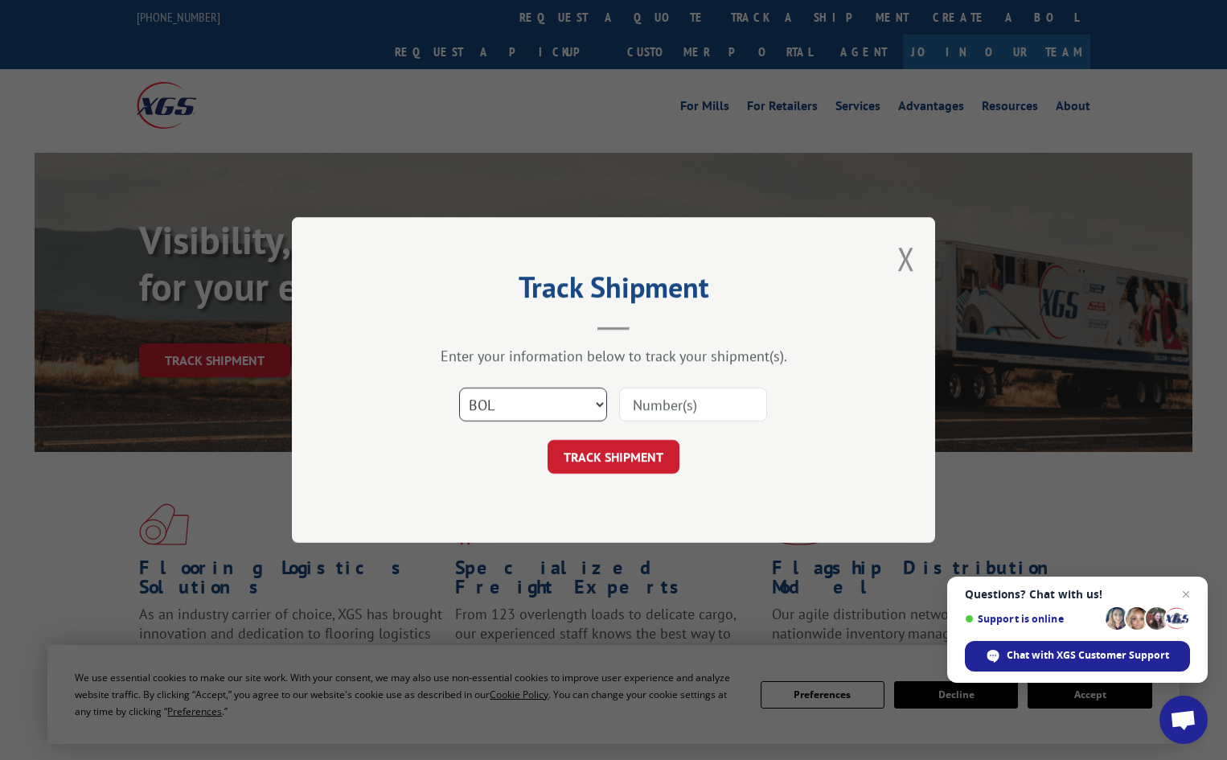 The width and height of the screenshot is (1227, 760). I want to click on div: Enter your information below to track your shipment(s)., so click(614, 355).